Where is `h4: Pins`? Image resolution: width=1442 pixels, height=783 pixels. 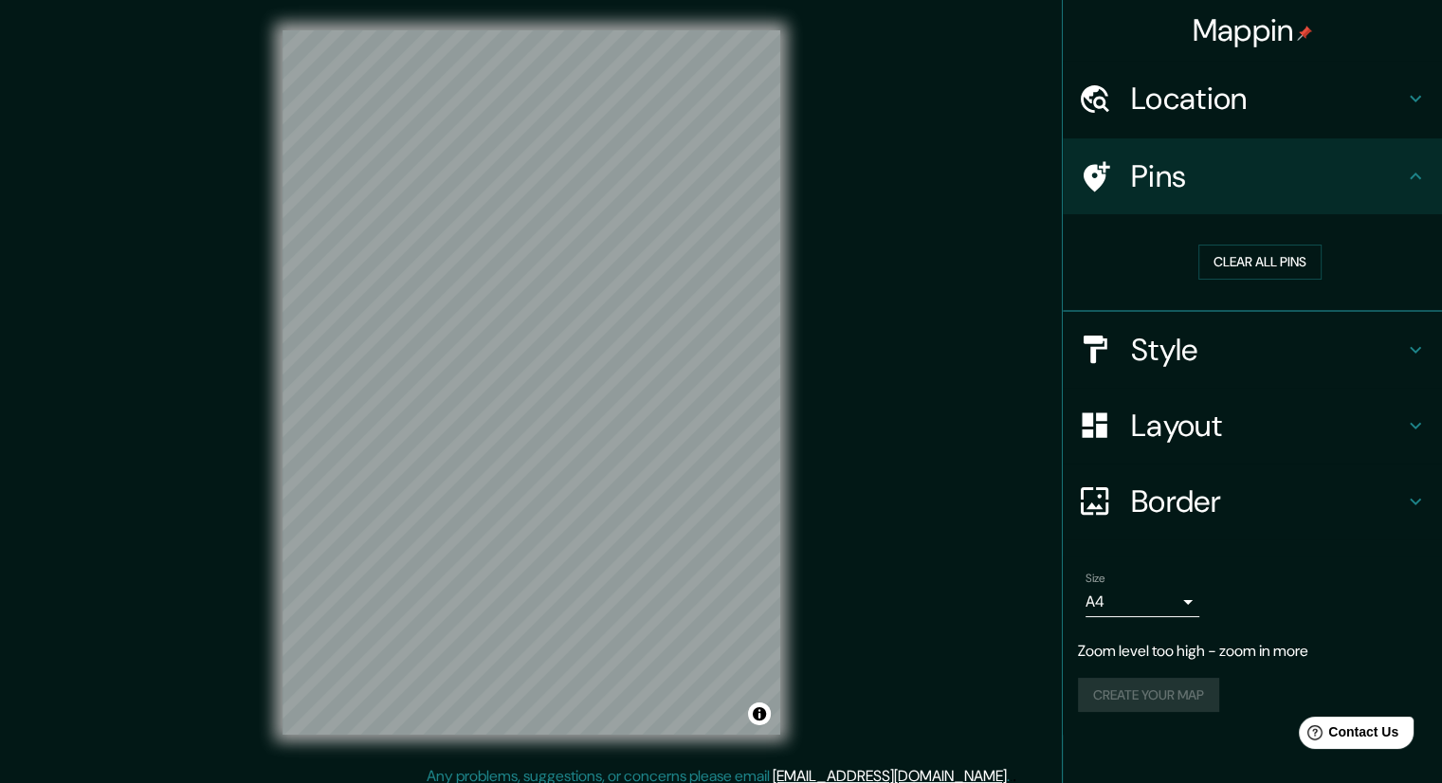
h4: Pins is located at coordinates (1268, 176).